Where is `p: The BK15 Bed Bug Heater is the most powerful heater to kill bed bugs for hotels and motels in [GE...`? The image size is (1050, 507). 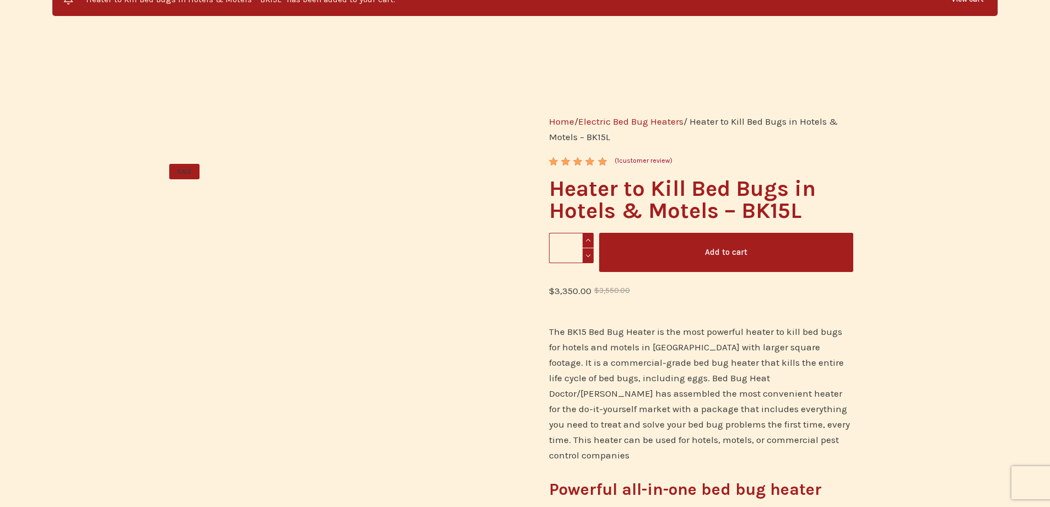
p: The BK15 Bed Bug Heater is the most powerful heater to kill bed bugs for hotels and motels in [GE... is located at coordinates (701, 393).